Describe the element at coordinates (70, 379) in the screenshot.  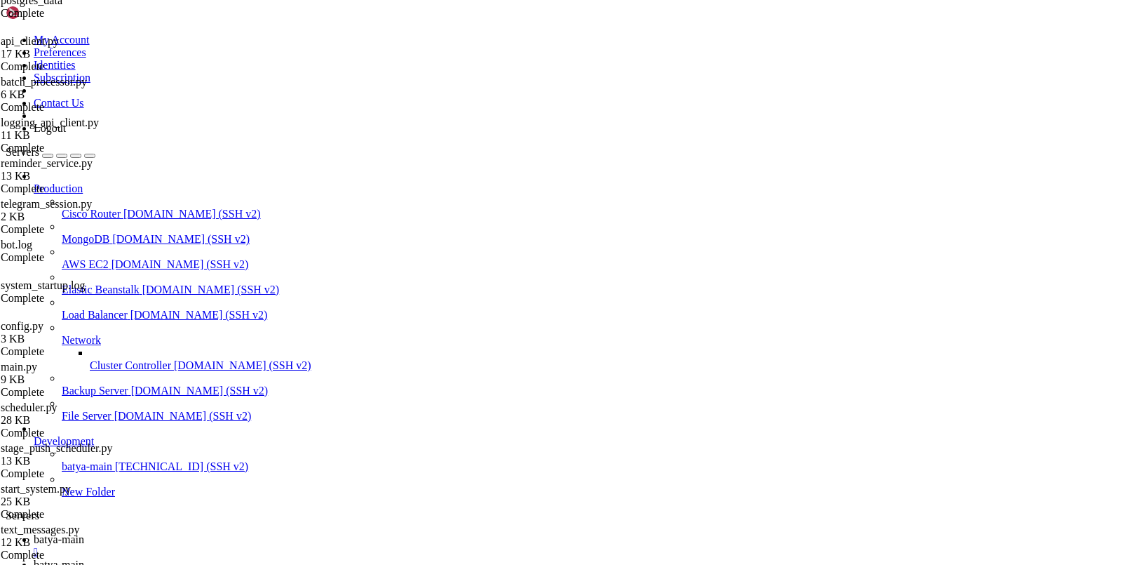
I see `div: 9 KB` at that location.